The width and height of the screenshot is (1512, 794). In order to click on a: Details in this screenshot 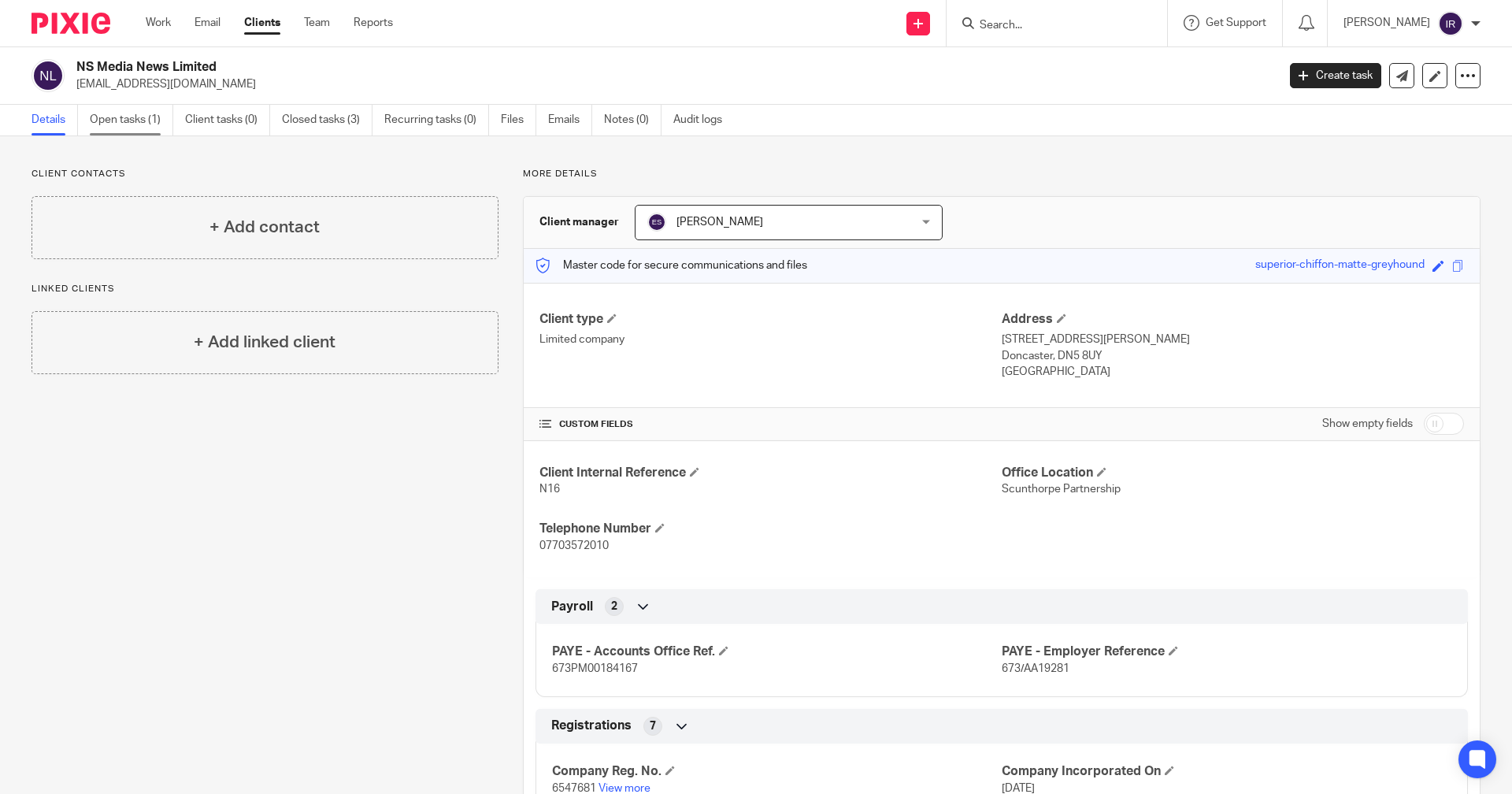, I will do `click(55, 120)`.